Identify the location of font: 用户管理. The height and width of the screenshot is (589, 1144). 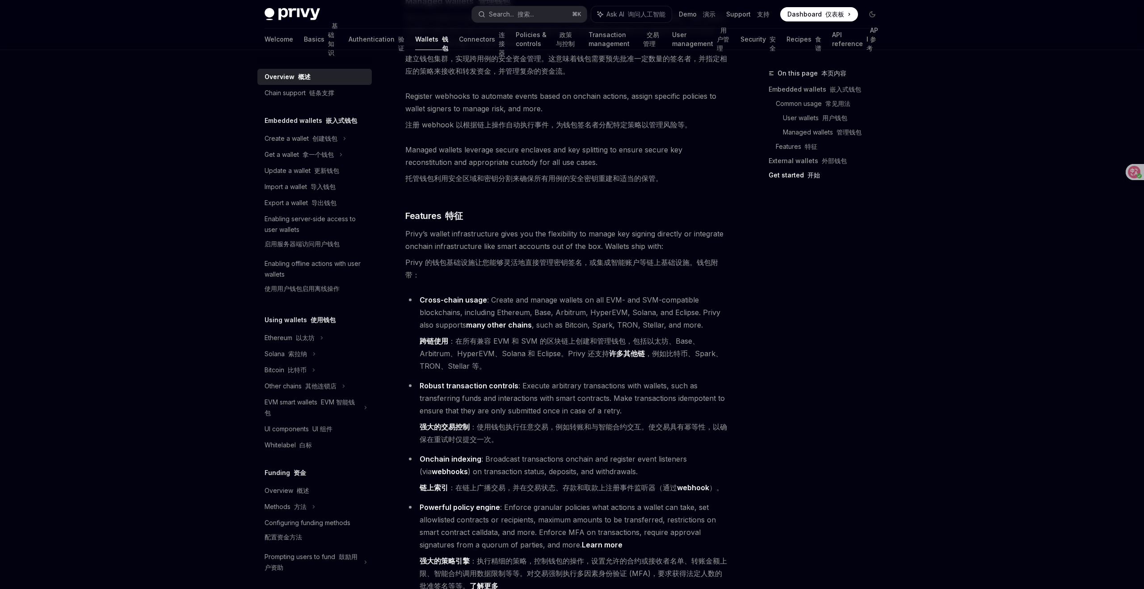
(723, 39).